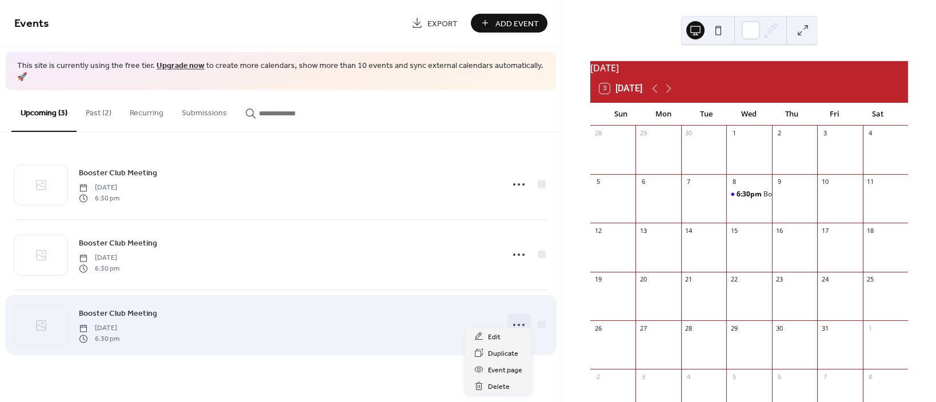 This screenshot has height=402, width=936. What do you see at coordinates (792, 114) in the screenshot?
I see `div: Thu` at bounding box center [792, 114].